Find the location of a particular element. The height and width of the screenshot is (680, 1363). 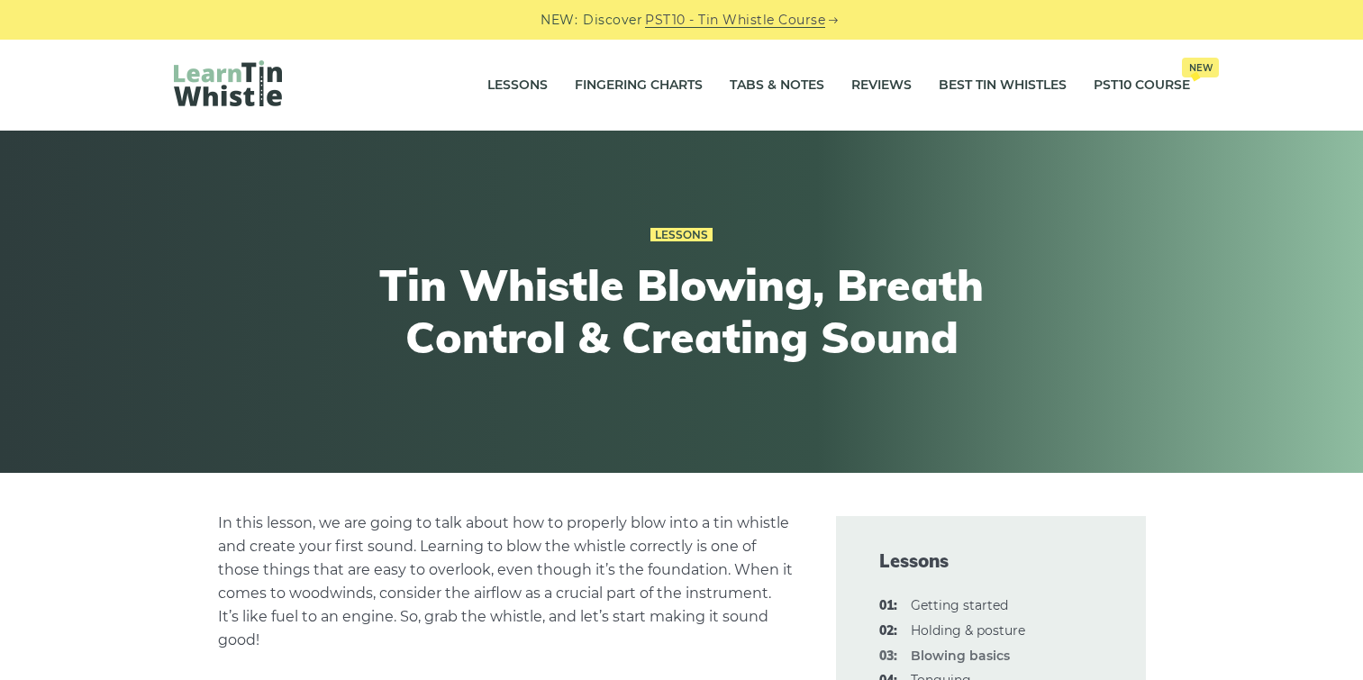

a: Tabs & Notes is located at coordinates (777, 86).